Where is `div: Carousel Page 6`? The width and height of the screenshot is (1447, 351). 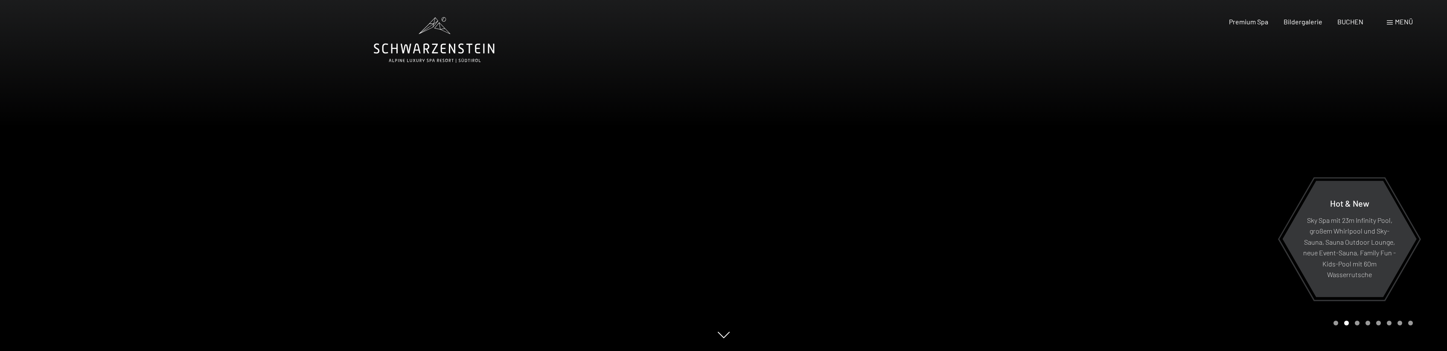
div: Carousel Page 6 is located at coordinates (1388, 322).